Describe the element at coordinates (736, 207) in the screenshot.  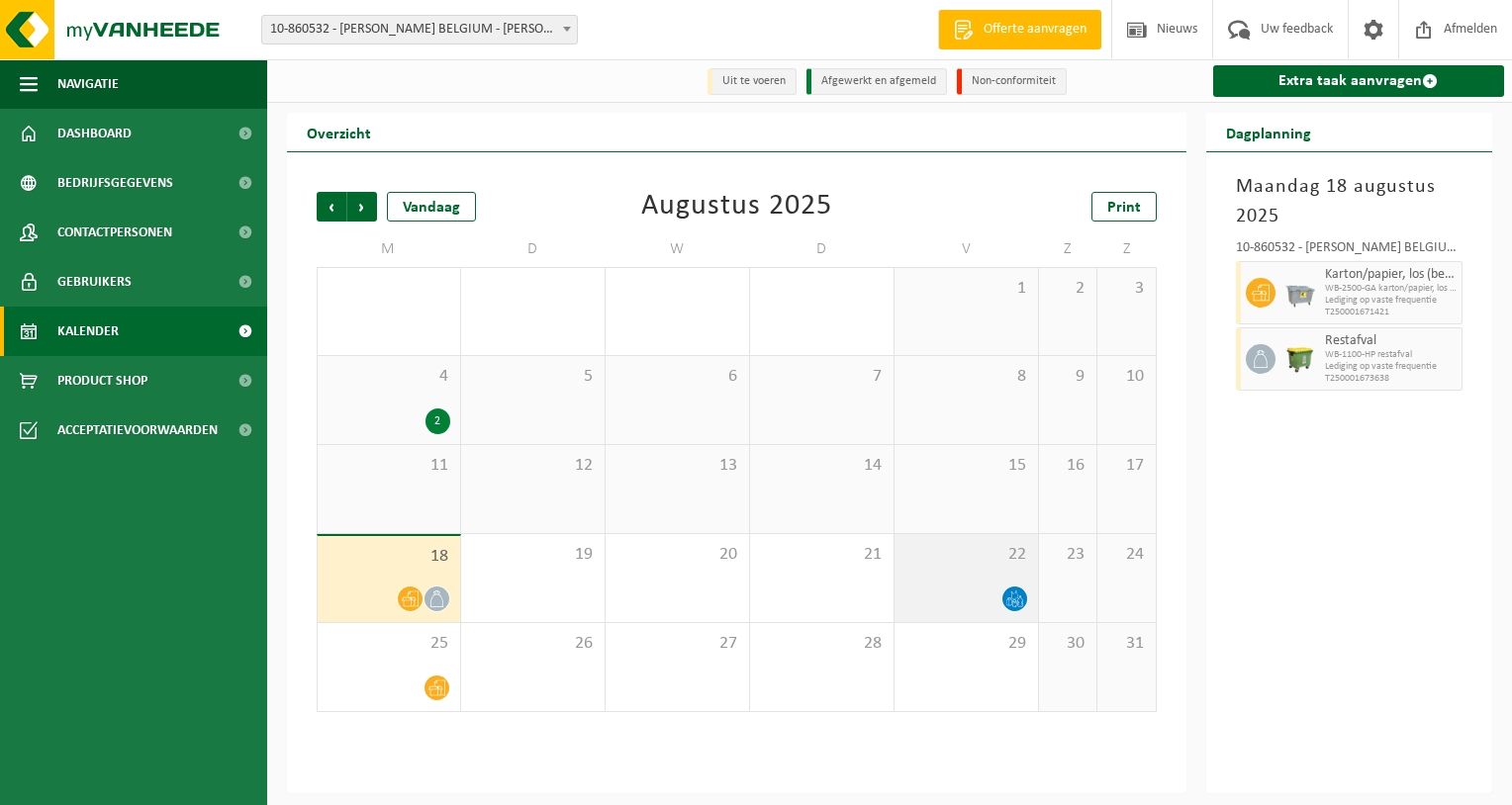
I see `div: Augustus 2025` at that location.